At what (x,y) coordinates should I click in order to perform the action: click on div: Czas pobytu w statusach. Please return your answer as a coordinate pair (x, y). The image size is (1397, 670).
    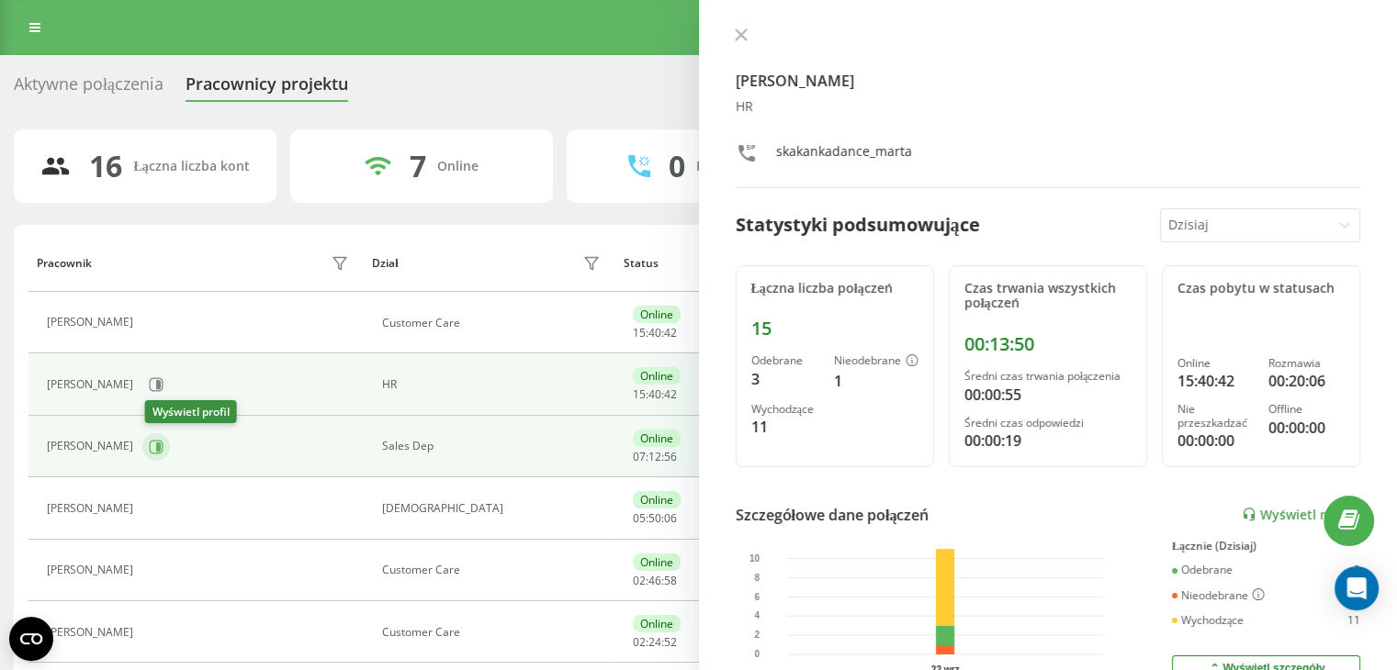
    Looking at the image, I should click on (1261, 288).